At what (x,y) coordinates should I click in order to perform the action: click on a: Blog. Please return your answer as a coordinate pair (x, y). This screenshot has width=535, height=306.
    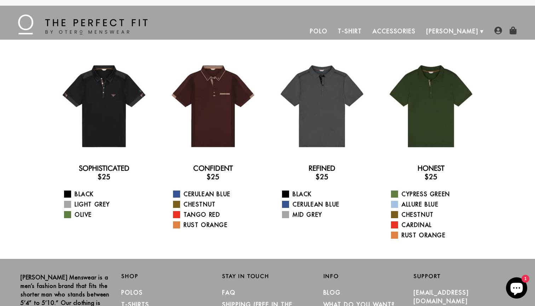
    Looking at the image, I should click on (332, 292).